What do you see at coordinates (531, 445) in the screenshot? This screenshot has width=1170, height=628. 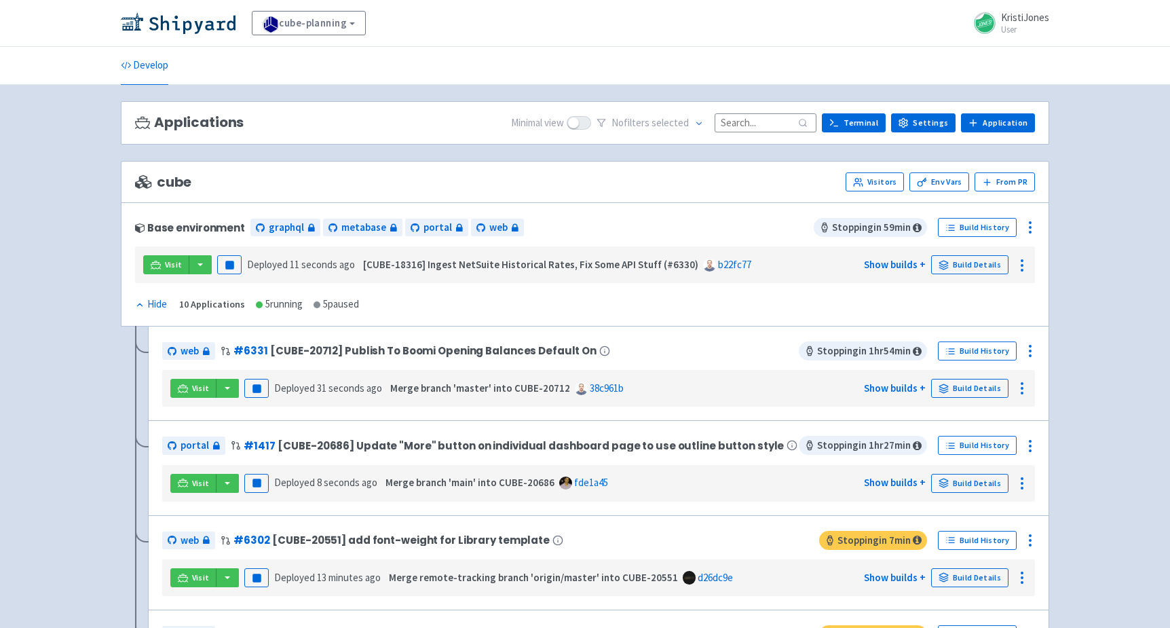 I see `span: [CUBE-20686] Update "More" button on individual dashboard page to use outline button style` at bounding box center [531, 445].